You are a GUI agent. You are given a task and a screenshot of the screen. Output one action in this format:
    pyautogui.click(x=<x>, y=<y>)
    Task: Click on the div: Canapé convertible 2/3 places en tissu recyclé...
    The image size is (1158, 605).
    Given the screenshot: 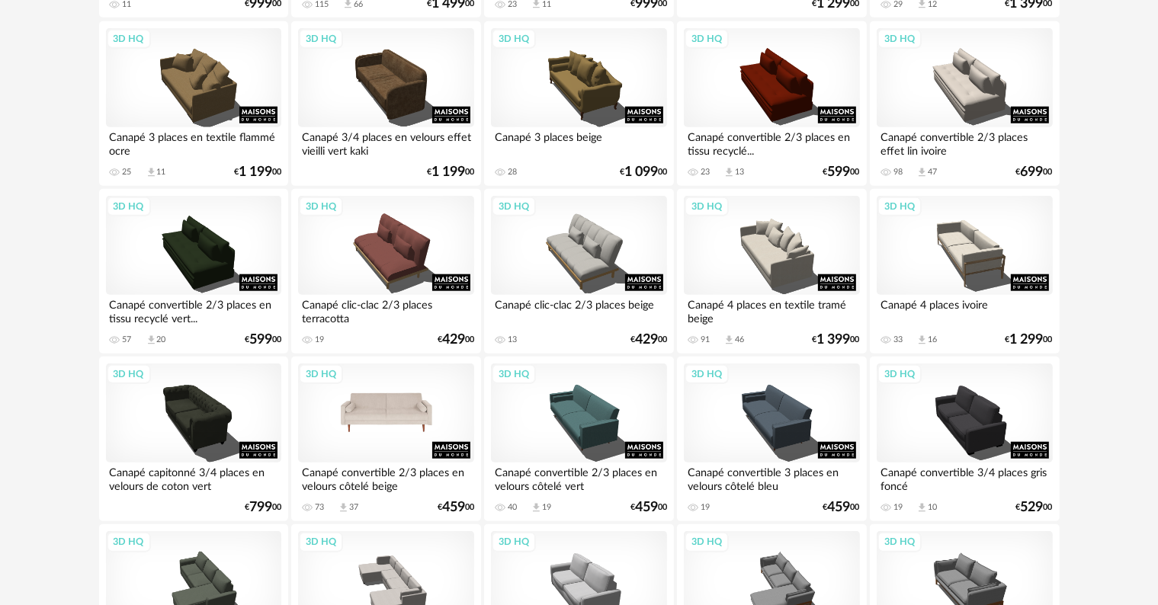 What is the action you would take?
    pyautogui.click(x=771, y=143)
    